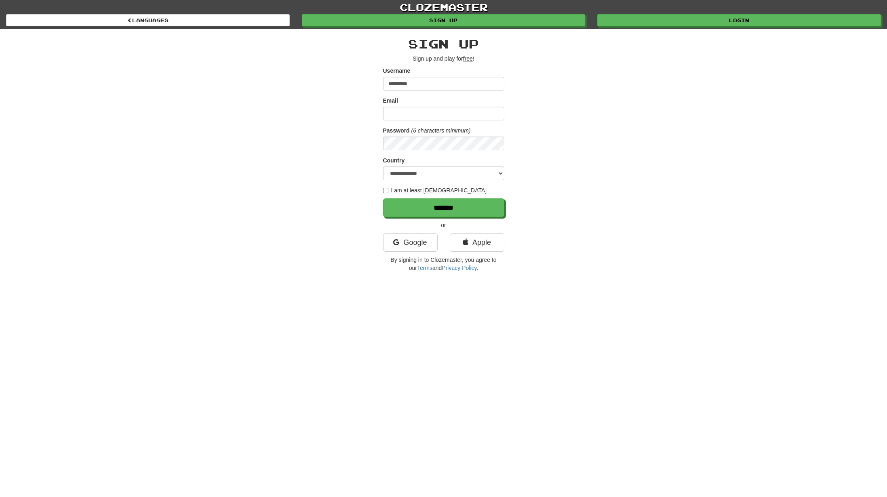 Image resolution: width=887 pixels, height=497 pixels. What do you see at coordinates (444, 59) in the screenshot?
I see `p: Sign up and play for !` at bounding box center [444, 59].